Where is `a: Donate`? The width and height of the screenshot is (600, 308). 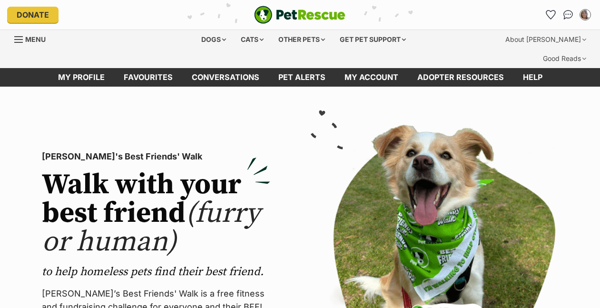
a: Donate is located at coordinates (33, 15).